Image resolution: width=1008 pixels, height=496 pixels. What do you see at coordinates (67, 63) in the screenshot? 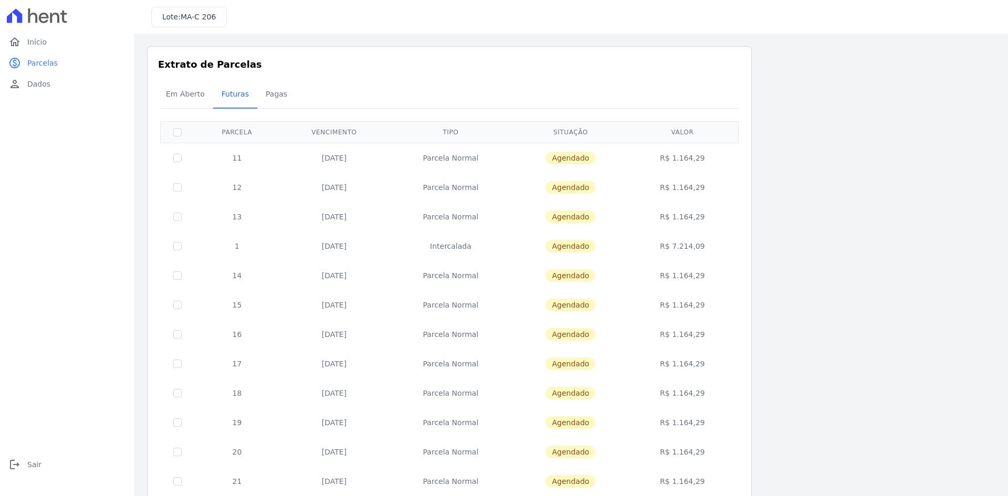
I see `a: paidParcelas` at bounding box center [67, 63].